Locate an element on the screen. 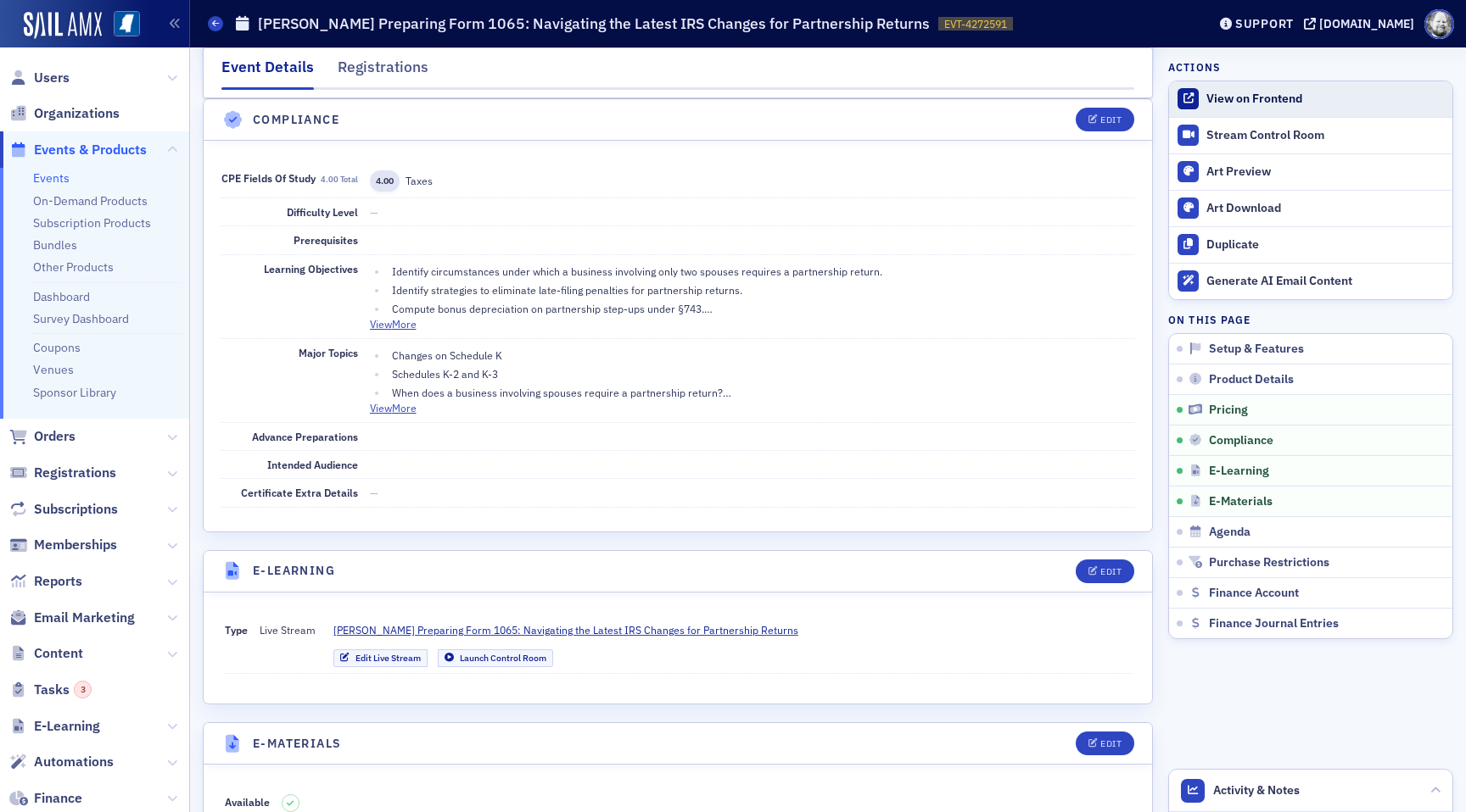 This screenshot has height=812, width=1466. li: When does a business involving spouses require a partnership return? is located at coordinates (761, 393).